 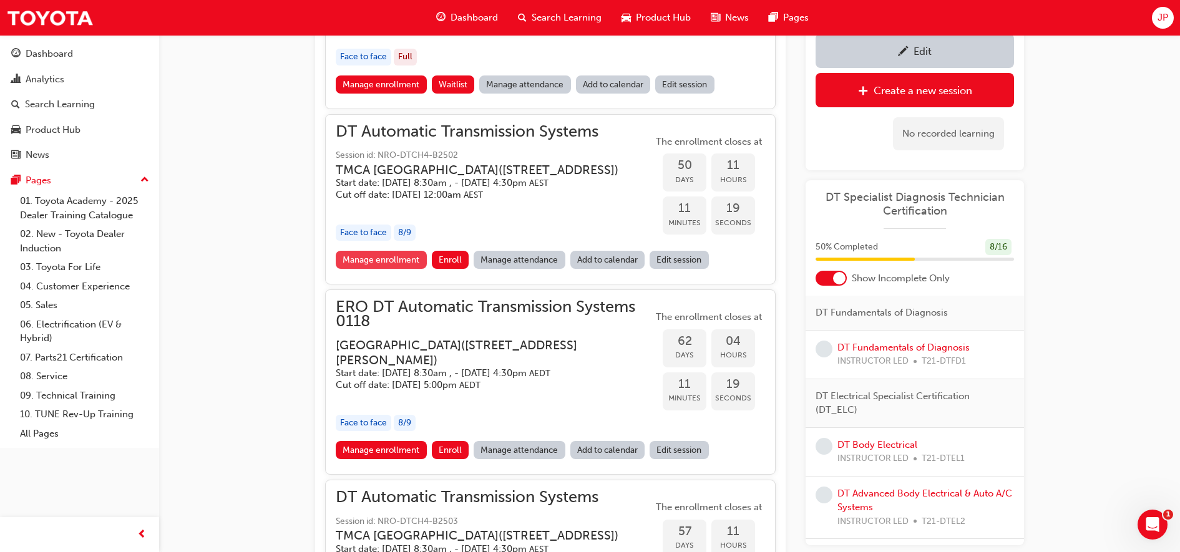 What do you see at coordinates (685, 165) in the screenshot?
I see `span: 50` at bounding box center [685, 165].